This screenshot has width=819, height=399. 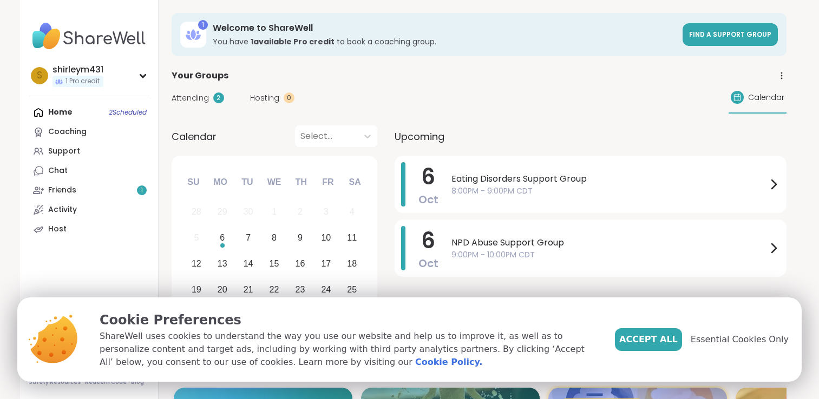 What do you see at coordinates (274, 289) in the screenshot?
I see `div: 22` at bounding box center [274, 289].